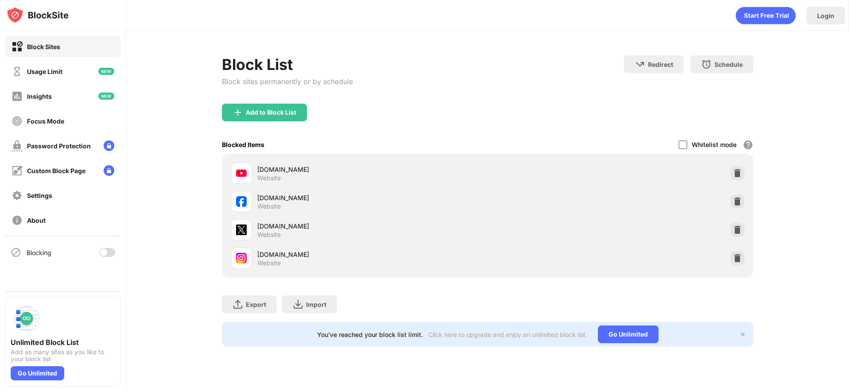 Image resolution: width=849 pixels, height=391 pixels. I want to click on img: settings-off.svg, so click(17, 195).